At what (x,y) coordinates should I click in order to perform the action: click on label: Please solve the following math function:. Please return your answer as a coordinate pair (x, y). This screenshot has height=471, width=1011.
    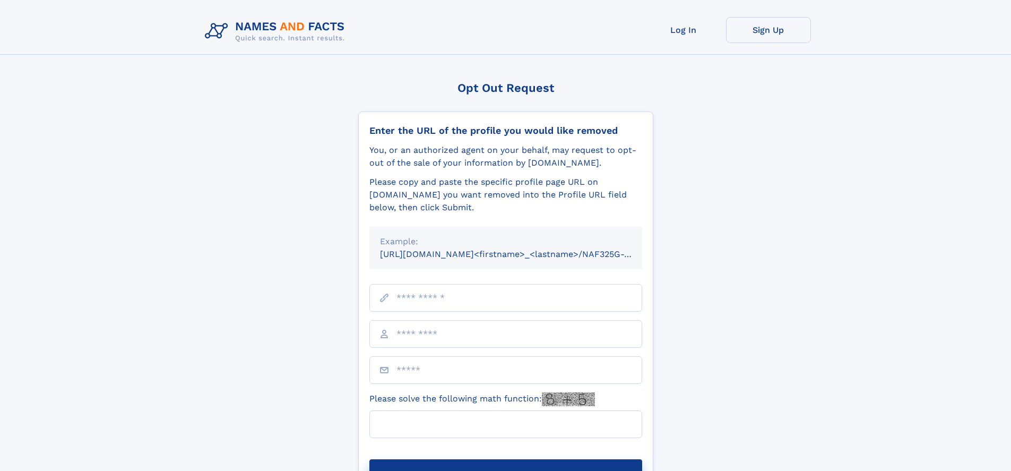
    Looking at the image, I should click on (482, 399).